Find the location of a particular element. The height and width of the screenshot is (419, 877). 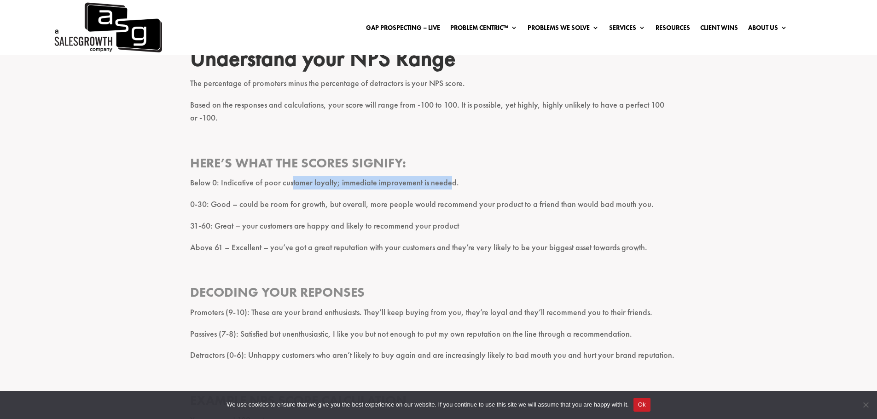

p: 0-30: Good – could be room for growth, but overall, more people would recommend your product to a... is located at coordinates (439, 209).